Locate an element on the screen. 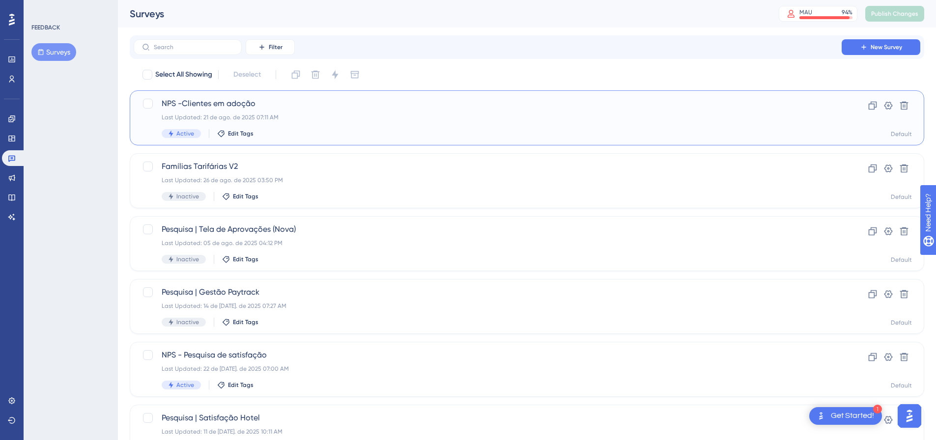 Image resolution: width=936 pixels, height=440 pixels. button: Surveys is located at coordinates (54, 52).